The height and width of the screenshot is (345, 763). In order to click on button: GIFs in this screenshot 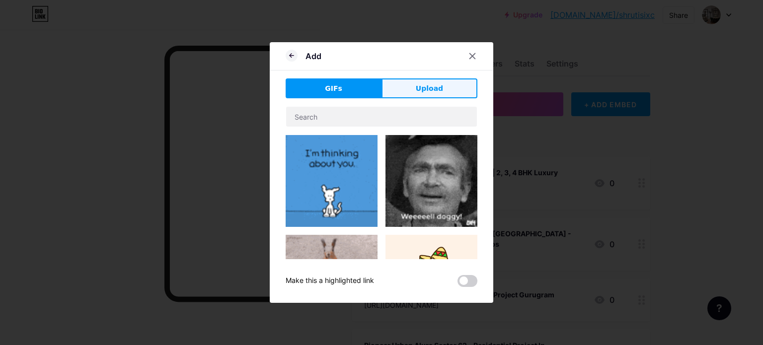, I will do `click(333, 88)`.